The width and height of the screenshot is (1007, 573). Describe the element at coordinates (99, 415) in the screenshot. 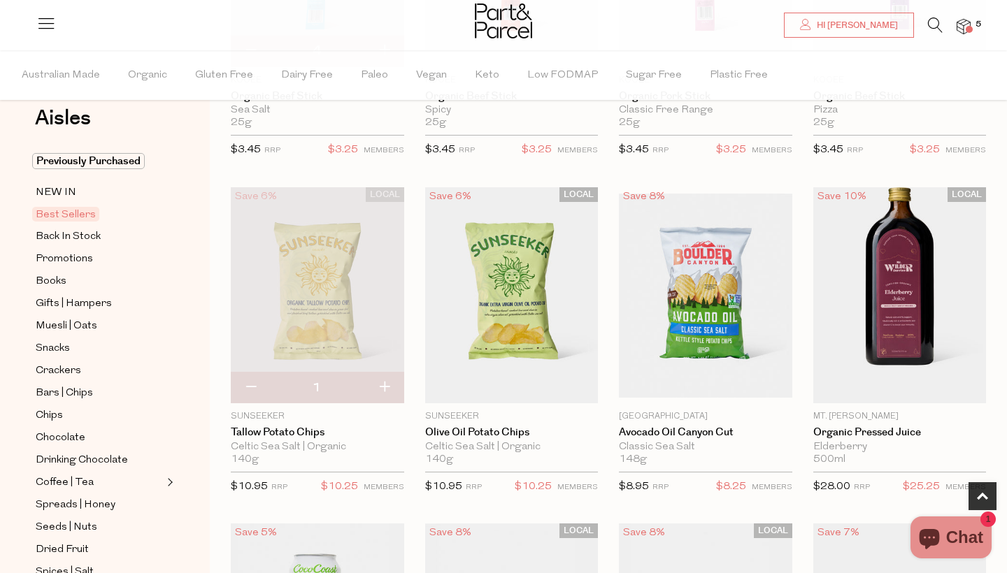

I see `a: Chips` at that location.